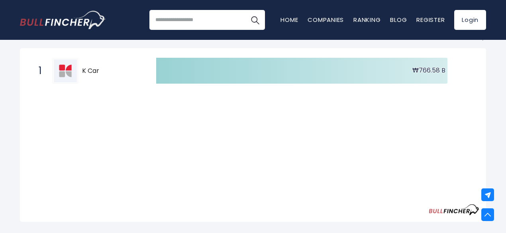 This screenshot has height=233, width=506. I want to click on img: Bullfincher logo, so click(63, 20).